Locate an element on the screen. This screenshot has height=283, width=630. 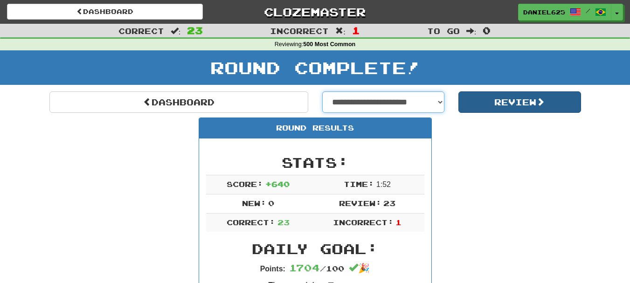
span: 1704 is located at coordinates (304, 268).